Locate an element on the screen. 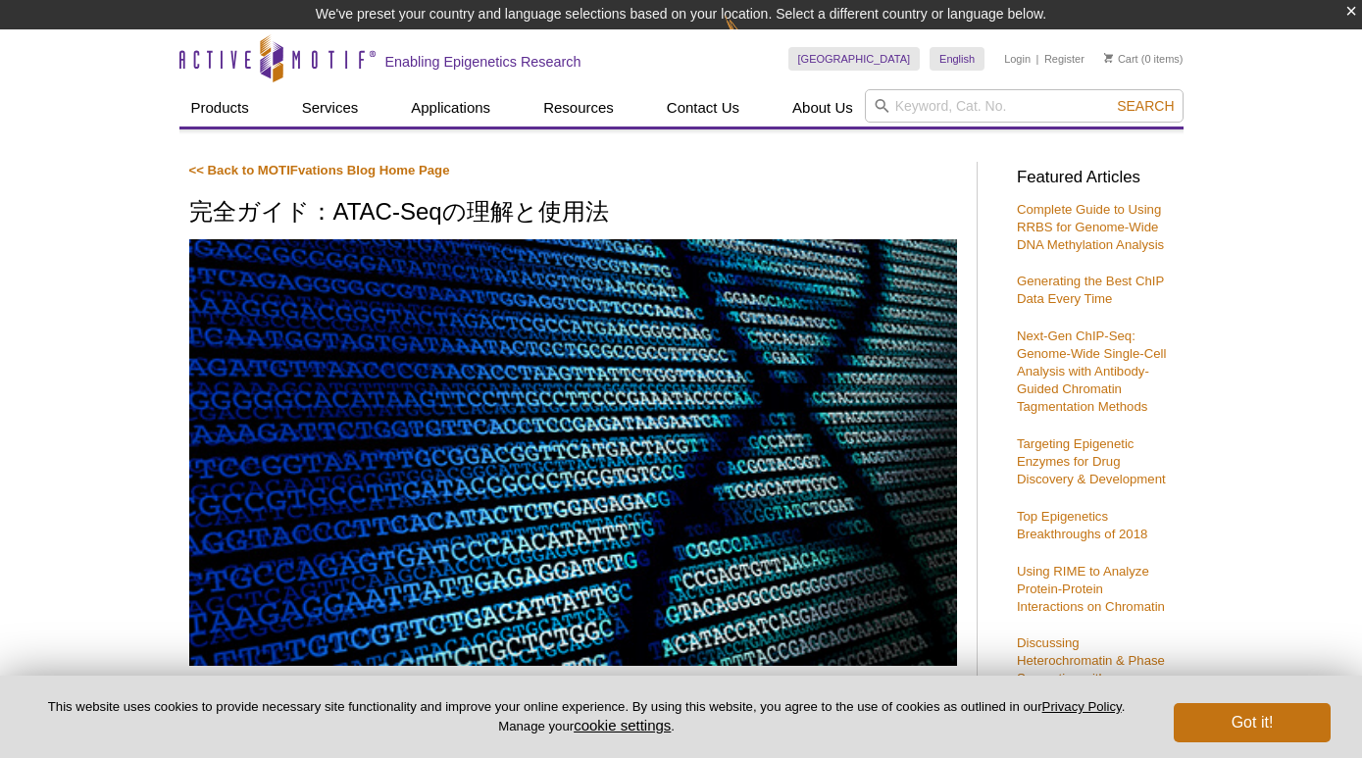 The width and height of the screenshot is (1362, 758). h2: Enabling Epigenetics Research is located at coordinates (483, 62).